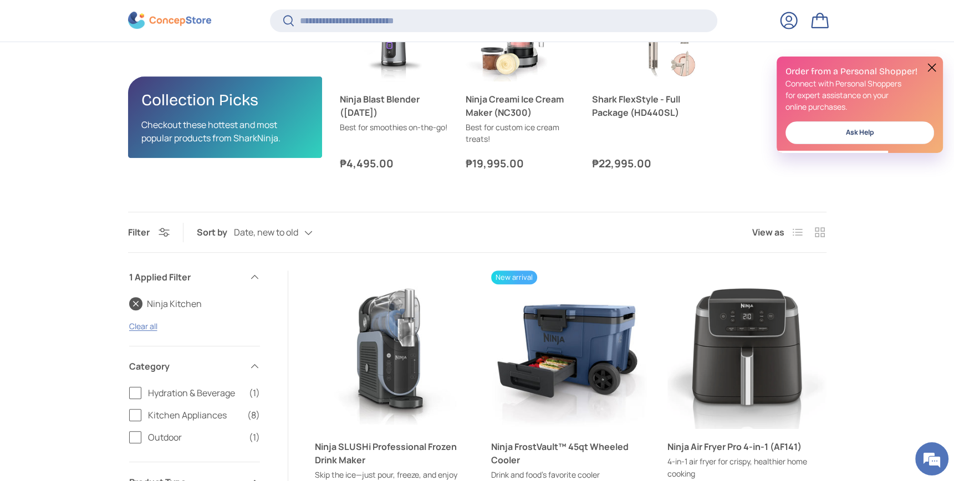 The width and height of the screenshot is (954, 481). I want to click on span: Kitchen Appliances, so click(194, 415).